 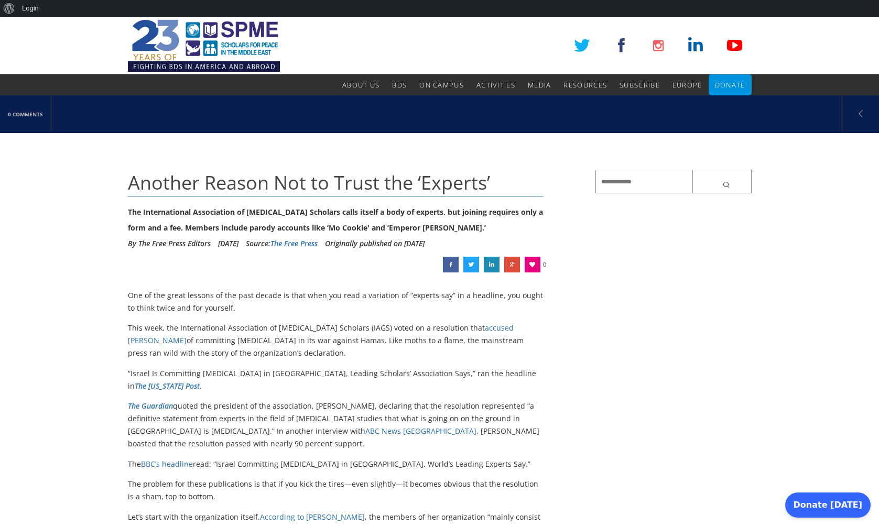 I want to click on span: Donate, so click(x=730, y=85).